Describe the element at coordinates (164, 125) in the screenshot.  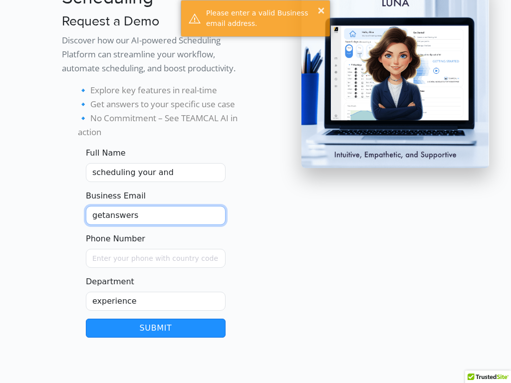
I see `li: 🔹 No Commitment – See TEAMCAL AI in action` at that location.